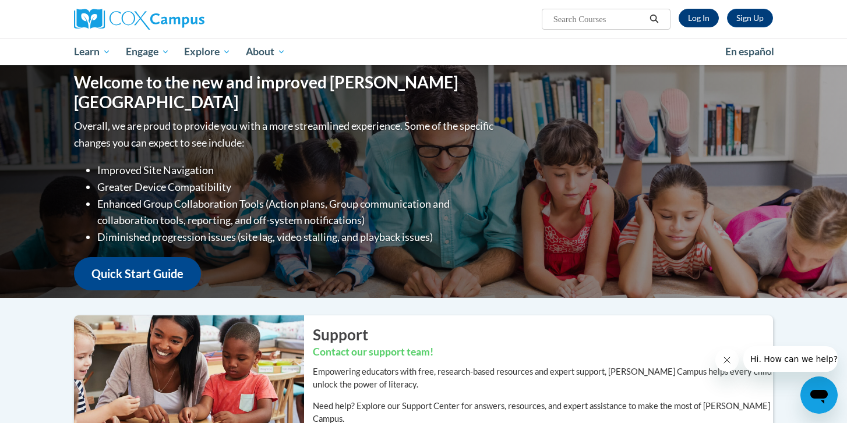 This screenshot has height=423, width=847. Describe the element at coordinates (147, 52) in the screenshot. I see `a: Engage` at that location.